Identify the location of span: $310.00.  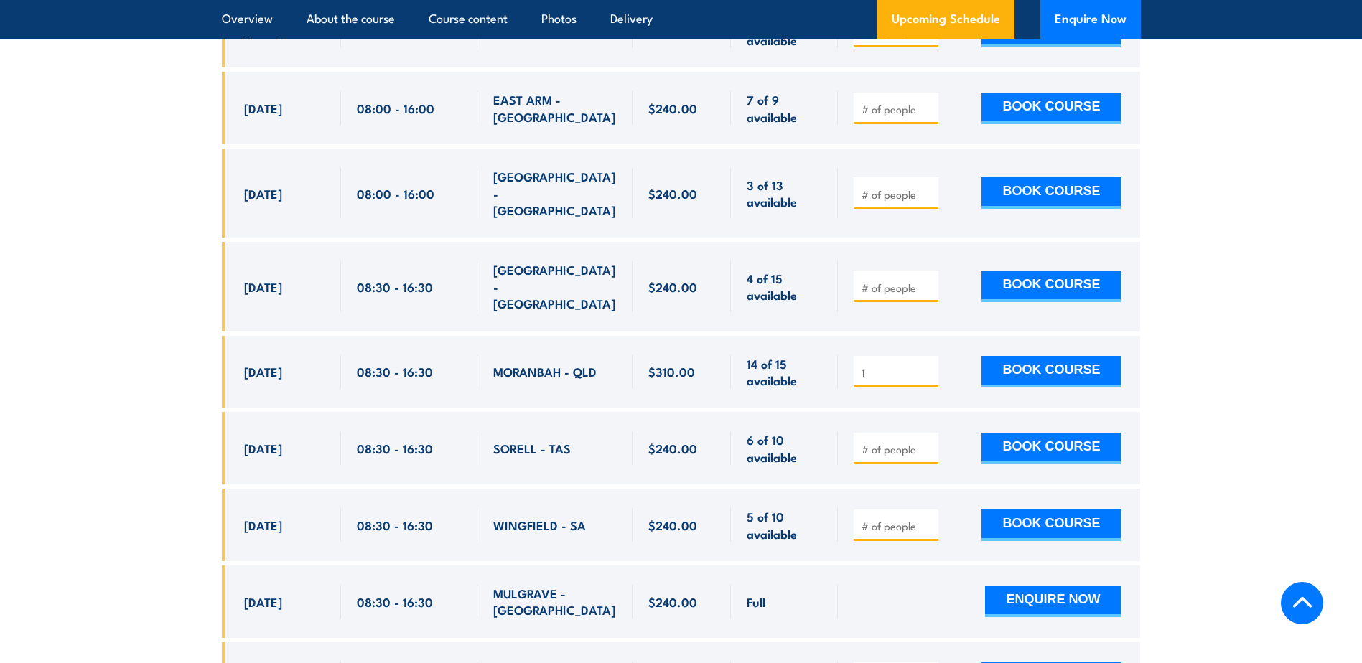
(671, 371).